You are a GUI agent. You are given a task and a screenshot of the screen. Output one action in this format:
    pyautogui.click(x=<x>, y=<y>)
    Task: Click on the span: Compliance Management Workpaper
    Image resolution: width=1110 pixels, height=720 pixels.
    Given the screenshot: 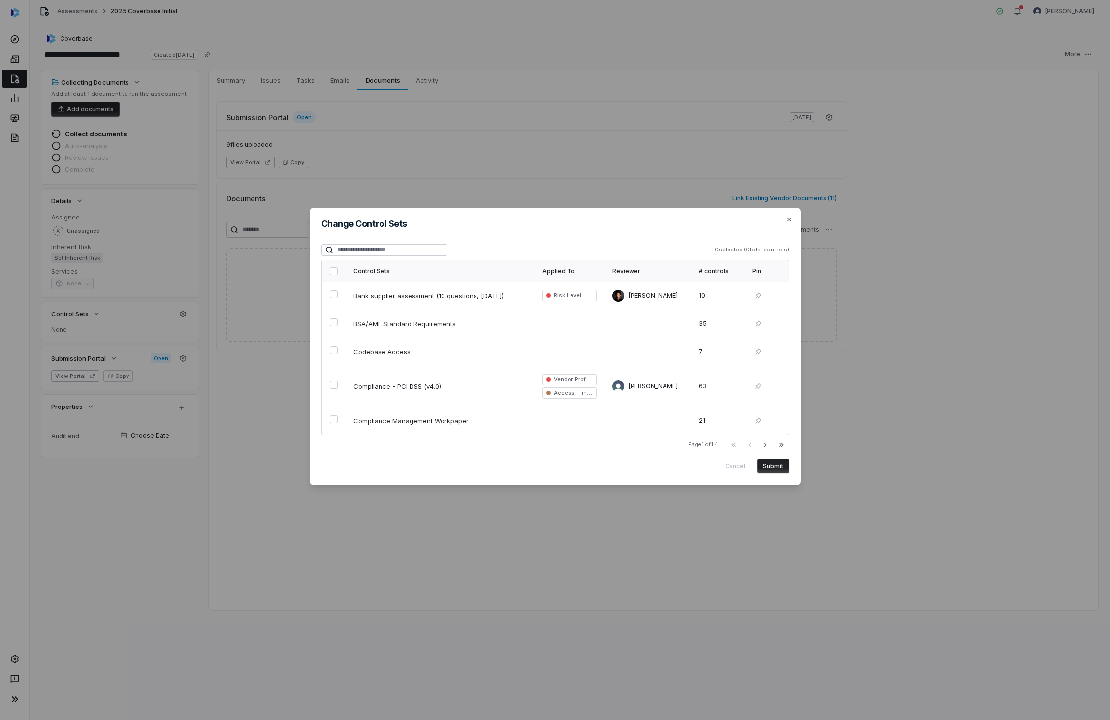 What is the action you would take?
    pyautogui.click(x=432, y=421)
    